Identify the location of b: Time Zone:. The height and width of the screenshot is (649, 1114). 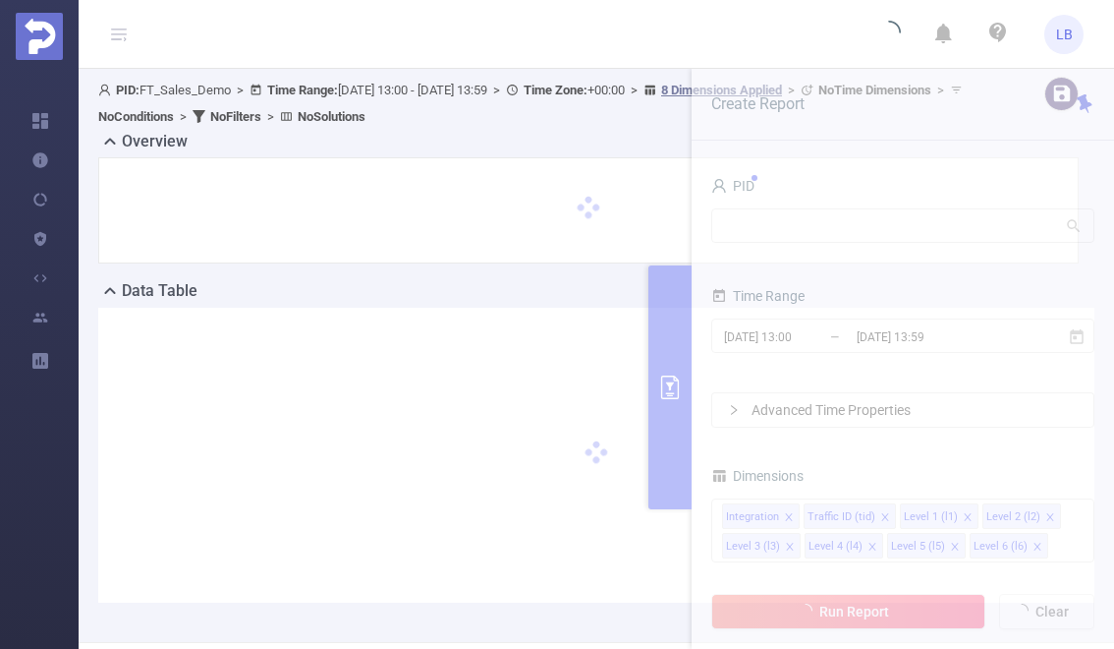
(555, 89).